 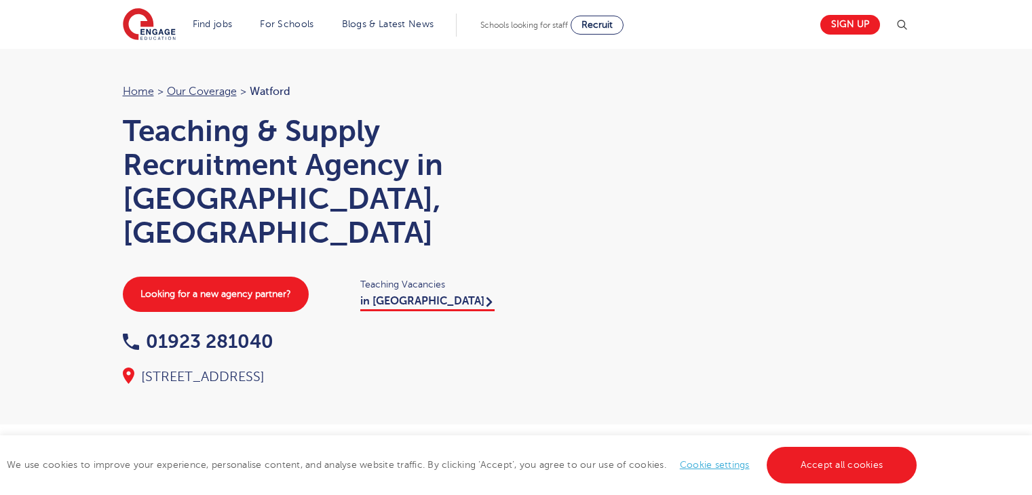 What do you see at coordinates (198, 341) in the screenshot?
I see `a: 01923 281040` at bounding box center [198, 341].